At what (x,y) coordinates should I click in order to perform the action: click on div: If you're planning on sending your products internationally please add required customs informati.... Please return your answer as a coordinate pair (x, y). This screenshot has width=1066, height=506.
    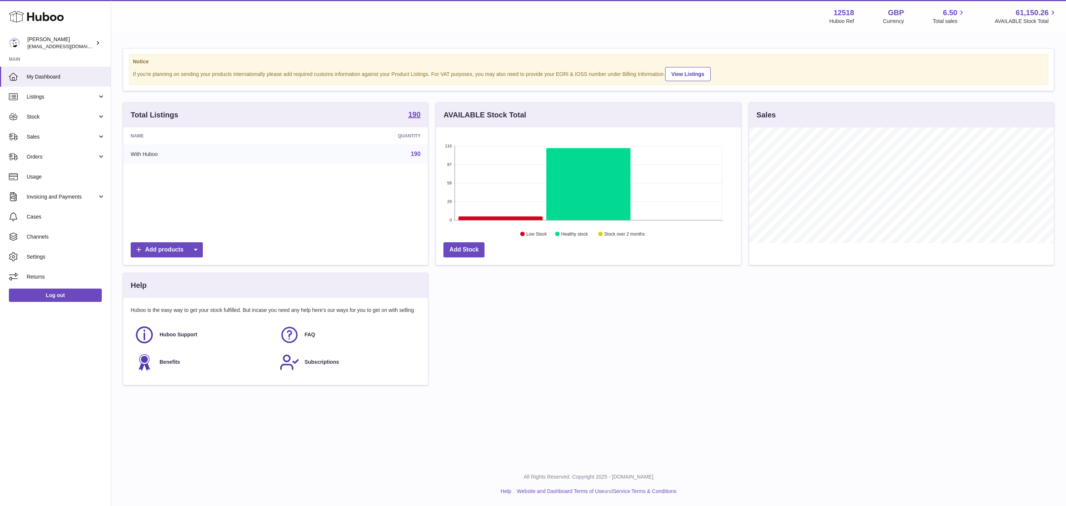
    Looking at the image, I should click on (589, 73).